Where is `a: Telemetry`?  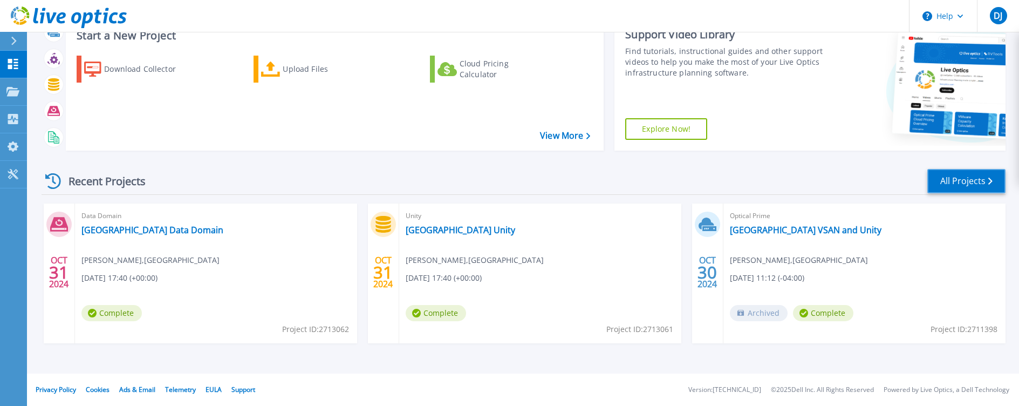
a: Telemetry is located at coordinates (180, 389).